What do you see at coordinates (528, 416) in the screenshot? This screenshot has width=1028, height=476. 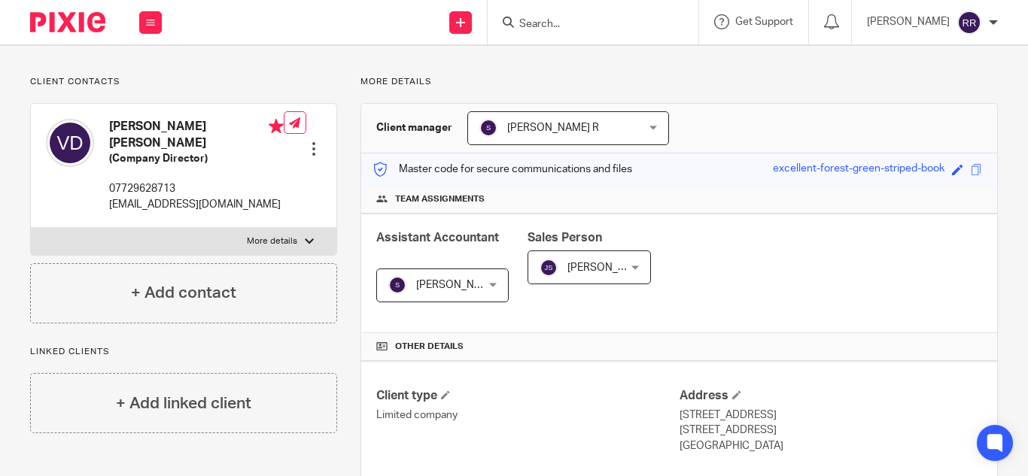 I see `p: Limited company` at bounding box center [528, 416].